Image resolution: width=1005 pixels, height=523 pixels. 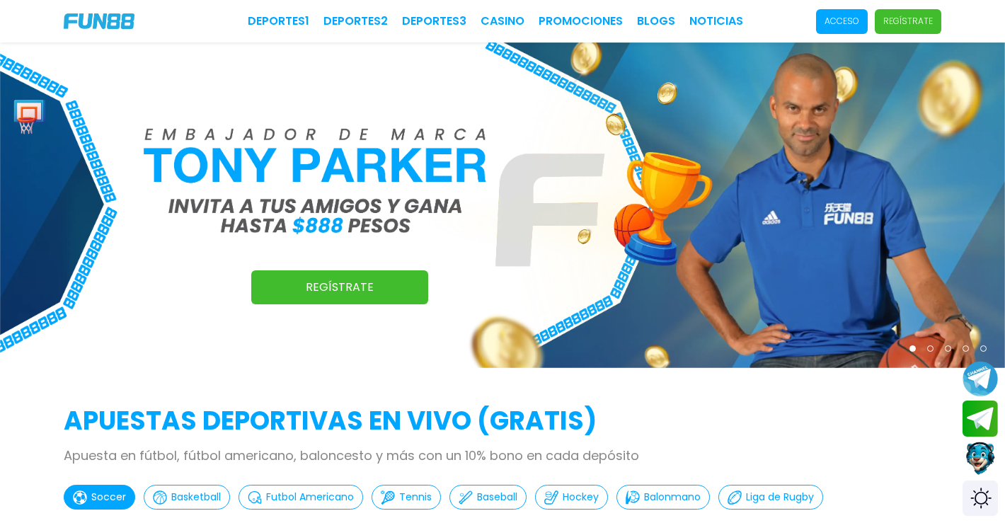 What do you see at coordinates (99, 21) in the screenshot?
I see `img: Company Logo` at bounding box center [99, 21].